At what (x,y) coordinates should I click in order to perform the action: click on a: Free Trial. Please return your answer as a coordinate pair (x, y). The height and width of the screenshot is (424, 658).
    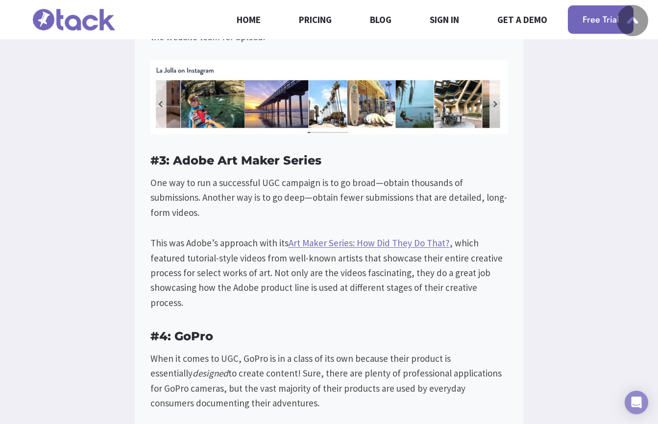
    Looking at the image, I should click on (600, 20).